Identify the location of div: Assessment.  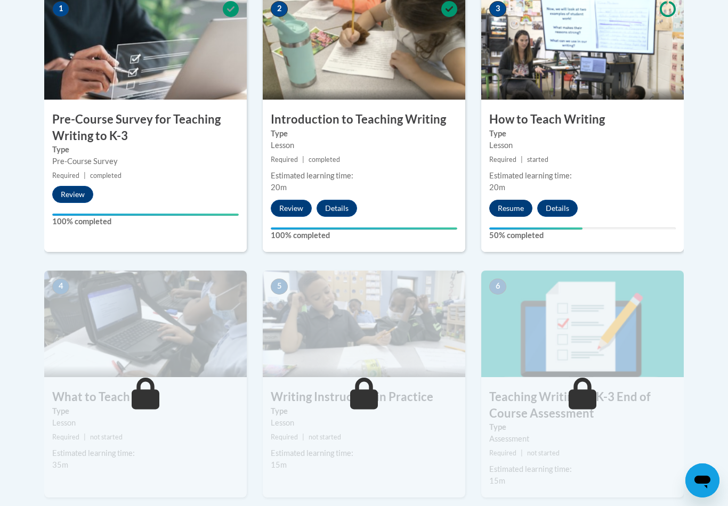
(582, 439).